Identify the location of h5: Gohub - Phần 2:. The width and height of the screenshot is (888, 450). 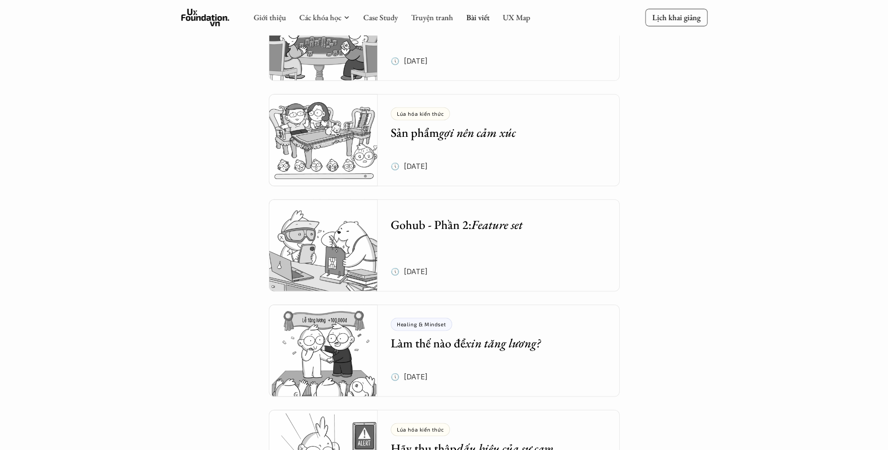
(492, 224).